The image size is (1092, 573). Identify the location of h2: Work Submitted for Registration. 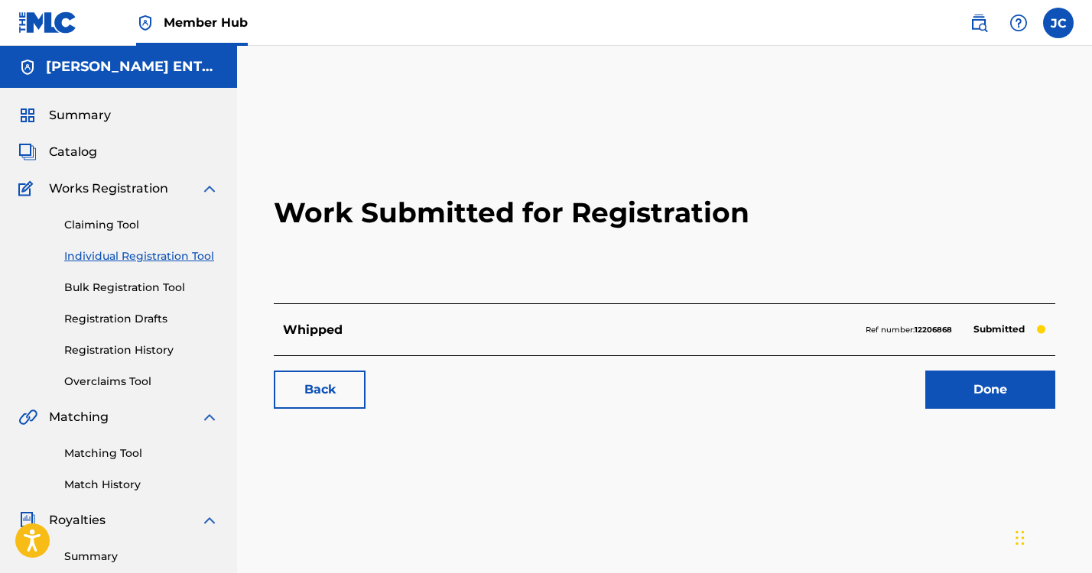
(664, 213).